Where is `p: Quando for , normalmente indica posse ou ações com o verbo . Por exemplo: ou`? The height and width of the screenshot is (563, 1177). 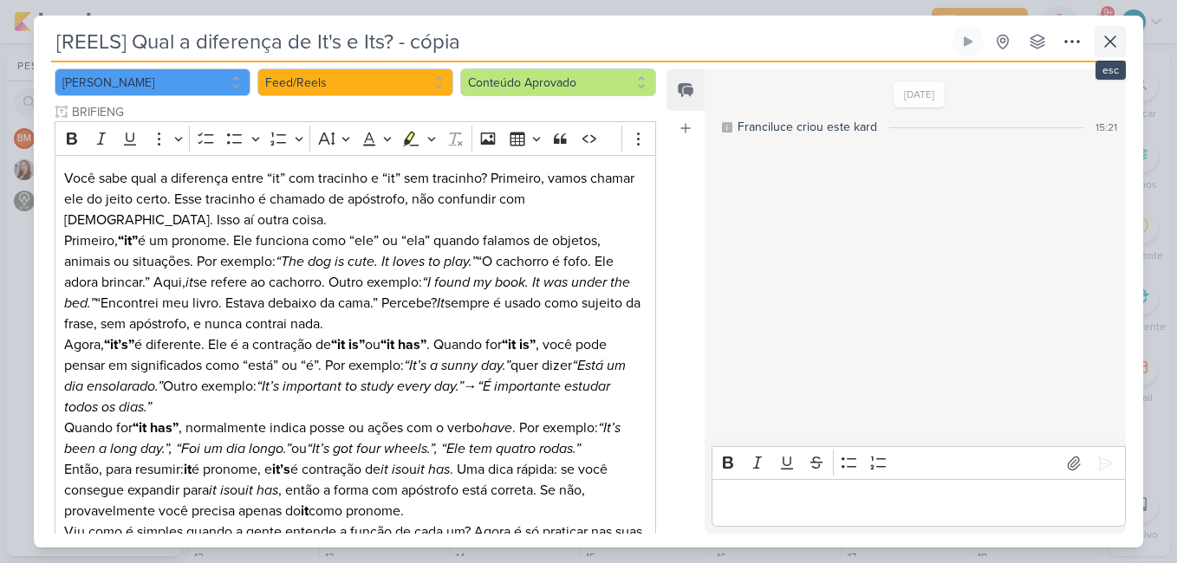 p: Quando for , normalmente indica posse ou ações com o verbo . Por exemplo: ou is located at coordinates (355, 439).